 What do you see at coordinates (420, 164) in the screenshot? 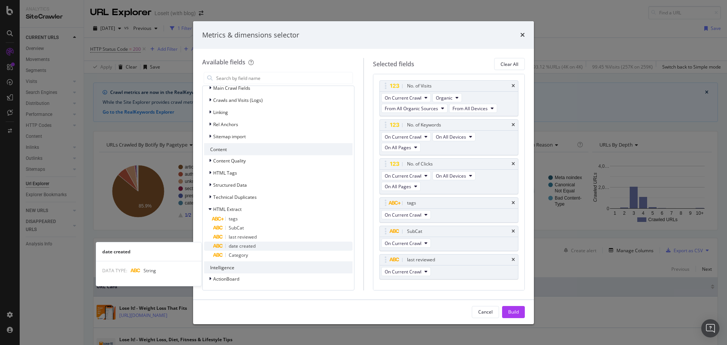
I see `div: No. of Clicks` at bounding box center [420, 164].